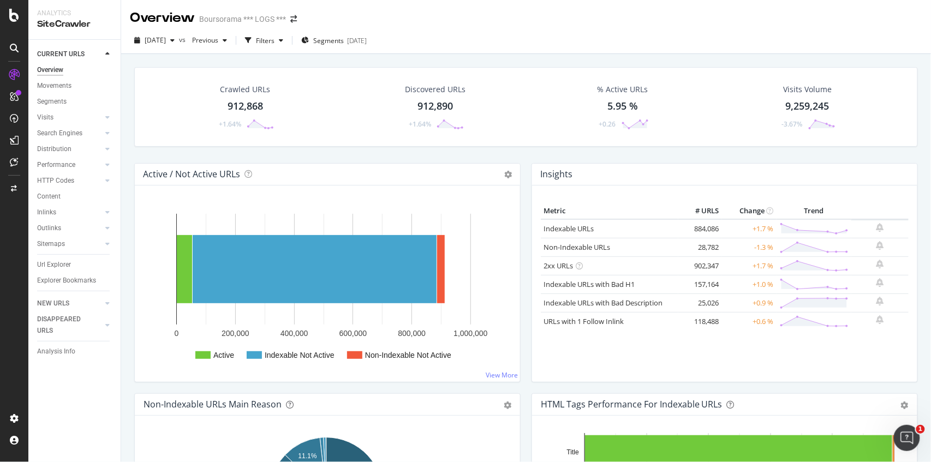 The height and width of the screenshot is (462, 931). What do you see at coordinates (622, 89) in the screenshot?
I see `div: % Active URLs` at bounding box center [622, 89].